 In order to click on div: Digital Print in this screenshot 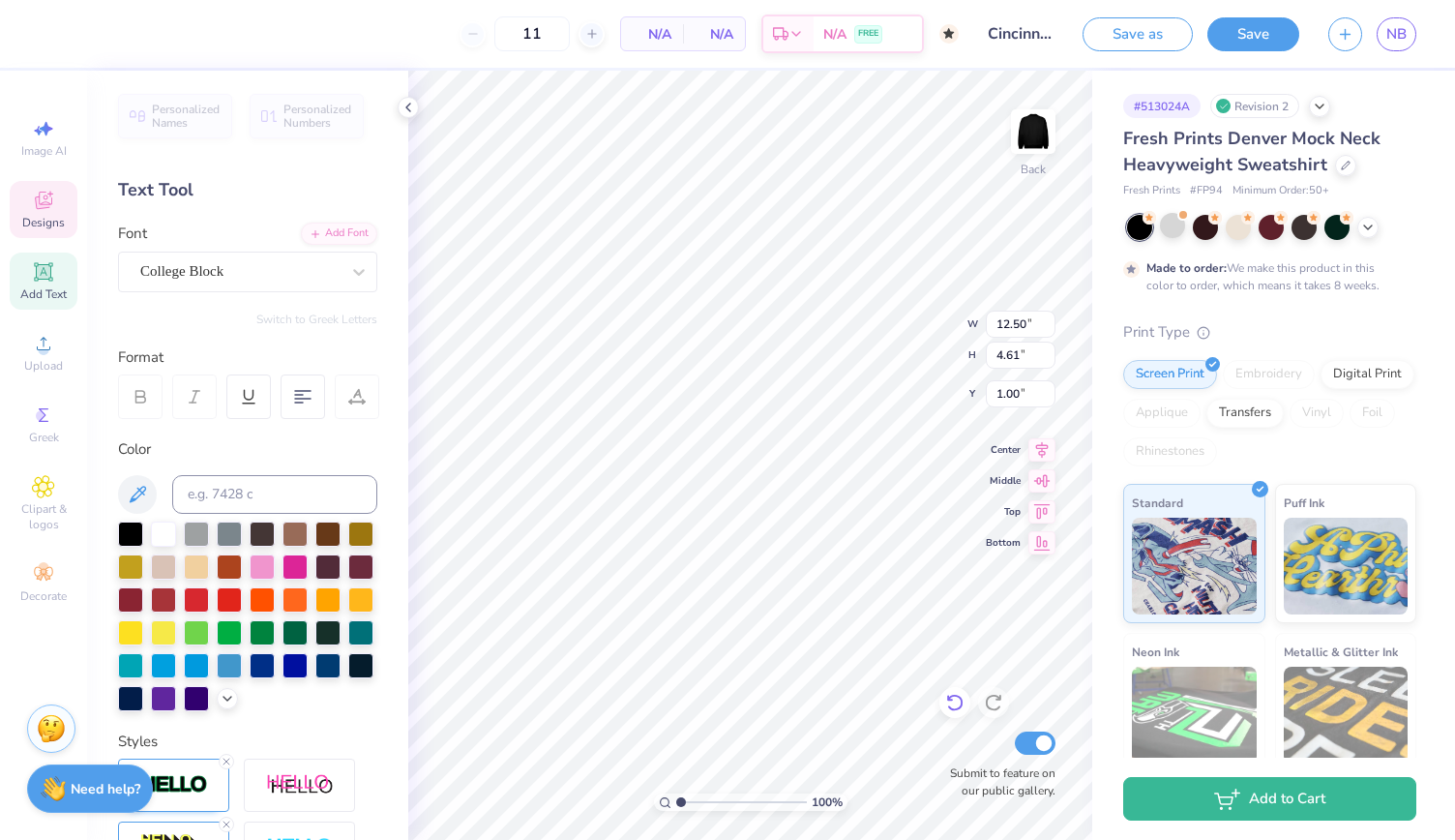, I will do `click(1367, 375)`.